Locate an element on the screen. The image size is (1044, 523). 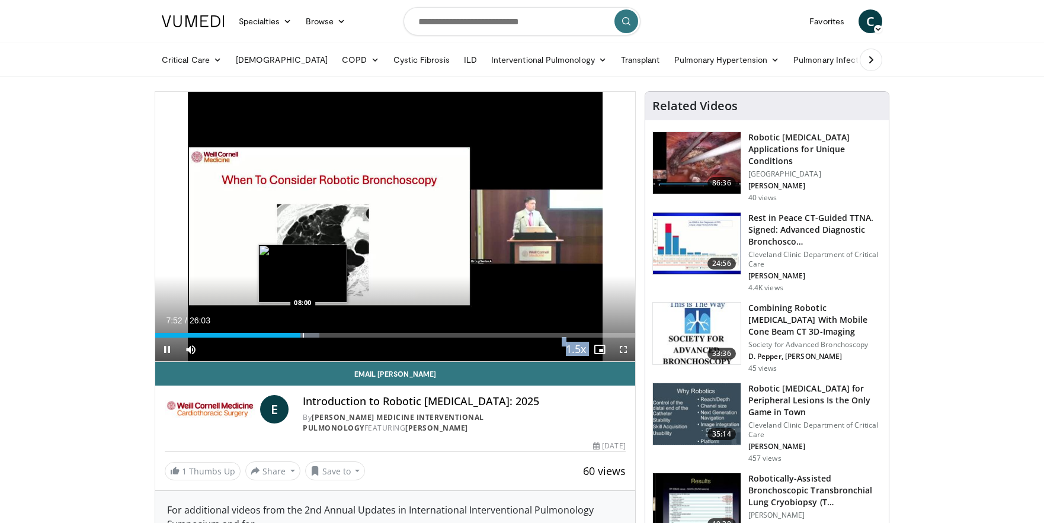
div: By FEATURING is located at coordinates (464, 423).